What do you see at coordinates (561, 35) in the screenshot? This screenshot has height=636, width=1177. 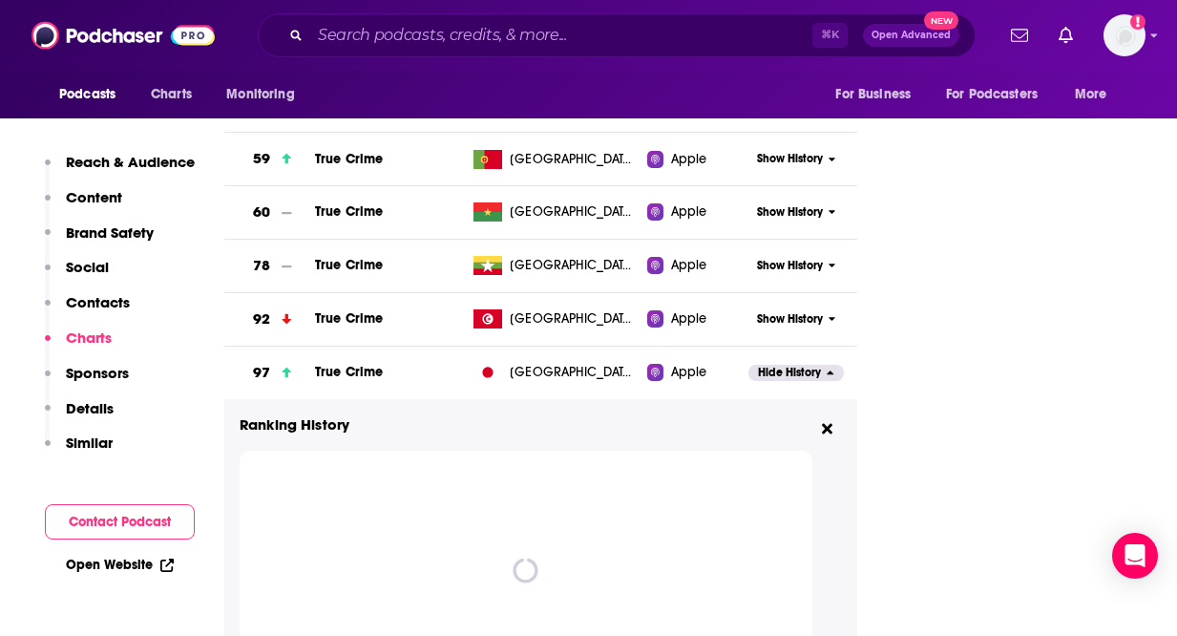 I see `input: Search podcasts, credits, & more...` at bounding box center [561, 35].